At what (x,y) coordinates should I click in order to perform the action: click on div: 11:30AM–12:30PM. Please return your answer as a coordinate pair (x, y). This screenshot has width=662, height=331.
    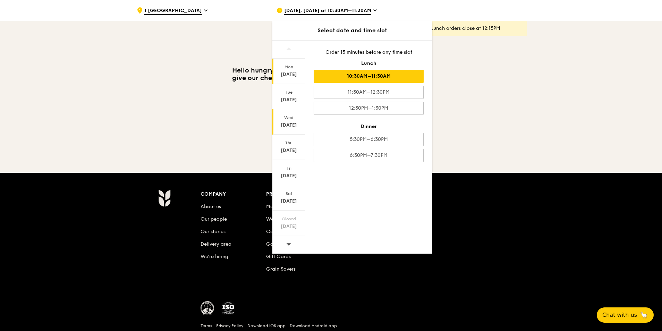
    Looking at the image, I should click on (368, 92).